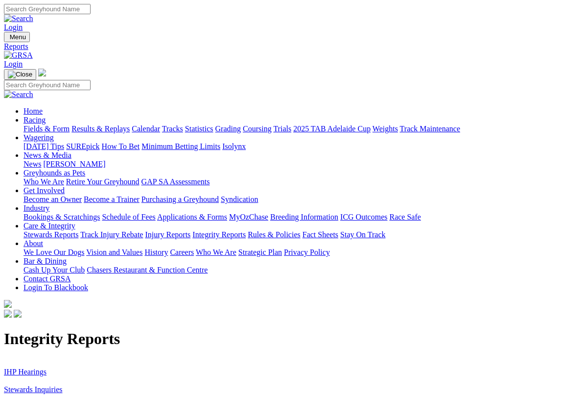 The image size is (583, 398). I want to click on a: Greyhounds as Pets, so click(54, 172).